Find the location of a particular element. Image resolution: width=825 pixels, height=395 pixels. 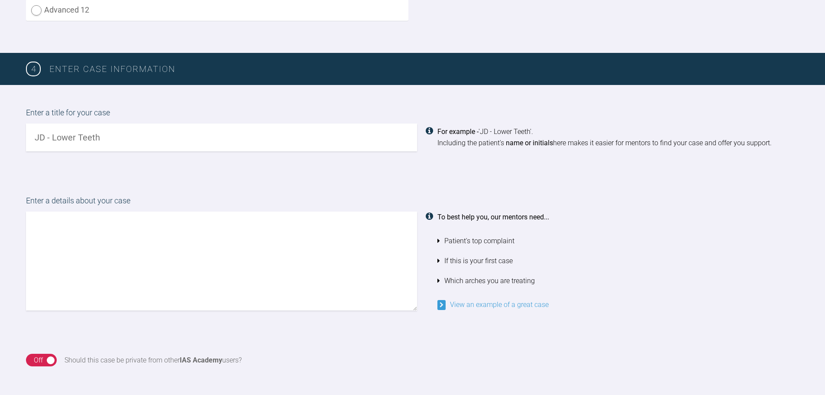

div: Should this case be private from other users? is located at coordinates (153, 360).